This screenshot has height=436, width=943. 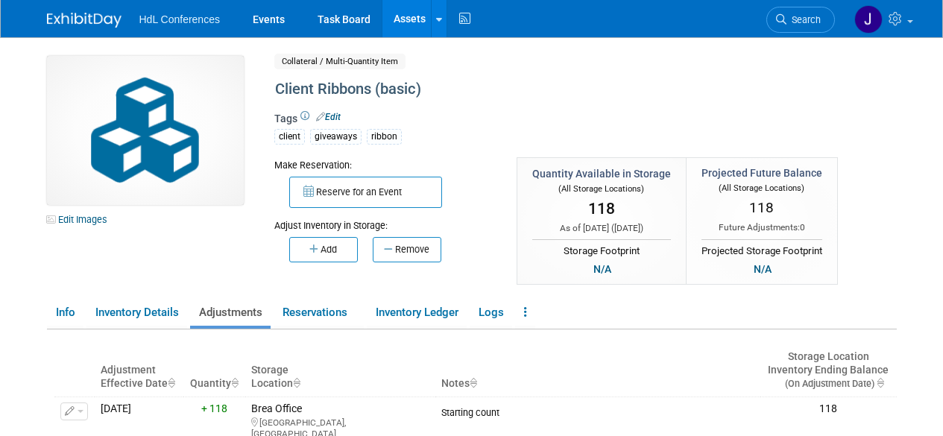 What do you see at coordinates (384, 165) in the screenshot?
I see `div: Make Reservation:` at bounding box center [384, 165].